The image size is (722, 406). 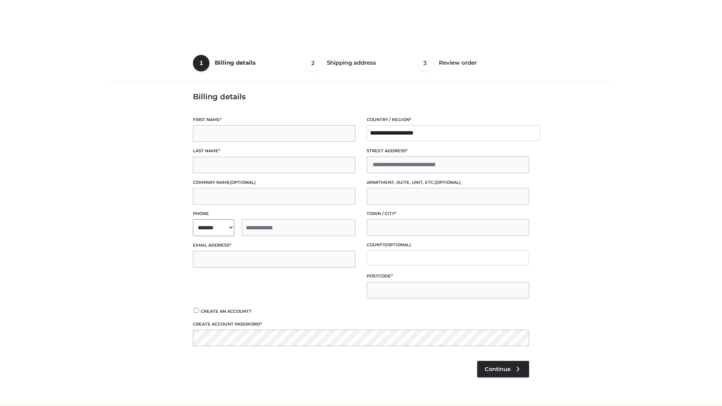 What do you see at coordinates (274, 151) in the screenshot?
I see `label: Last name` at bounding box center [274, 151].